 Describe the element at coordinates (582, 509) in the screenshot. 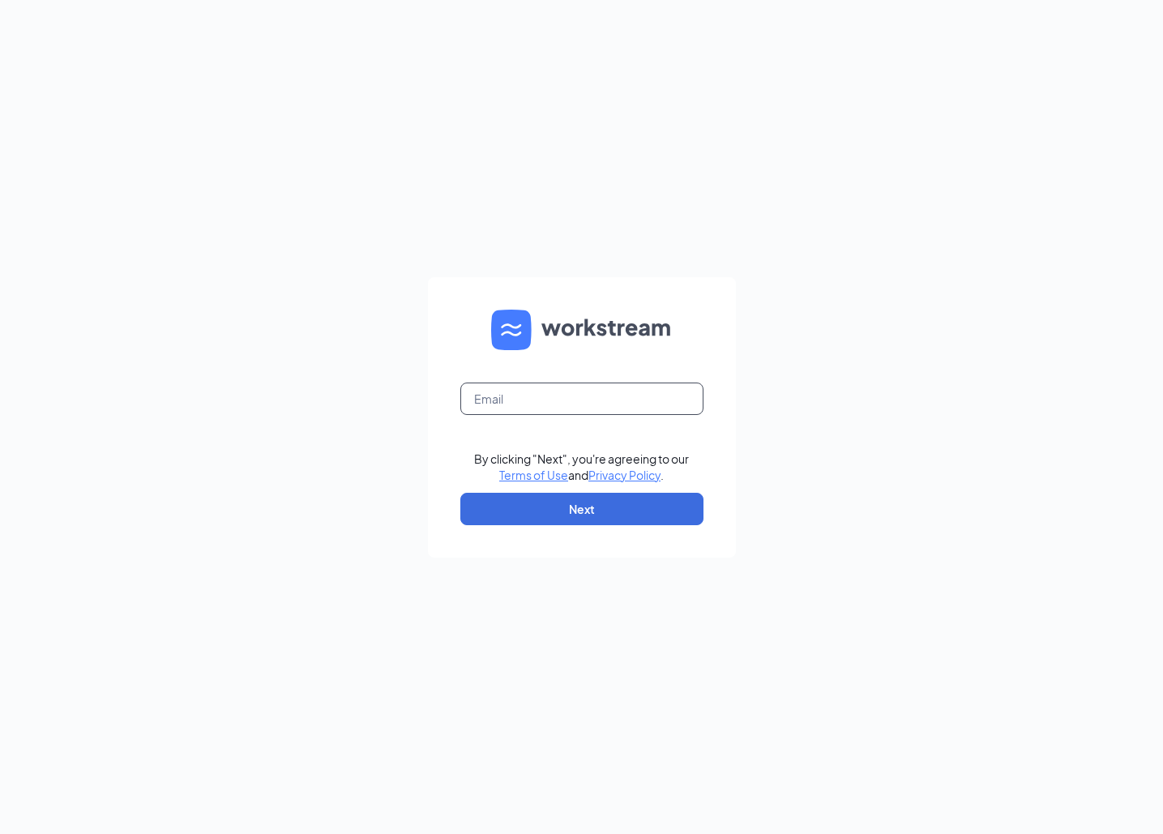

I see `button: Next` at that location.